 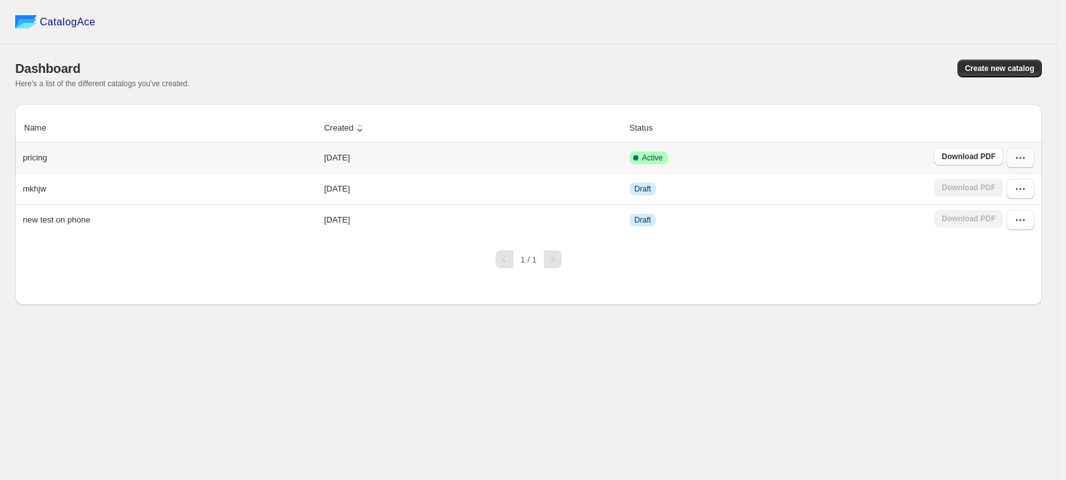 I want to click on button: Create new catalog, so click(x=1000, y=69).